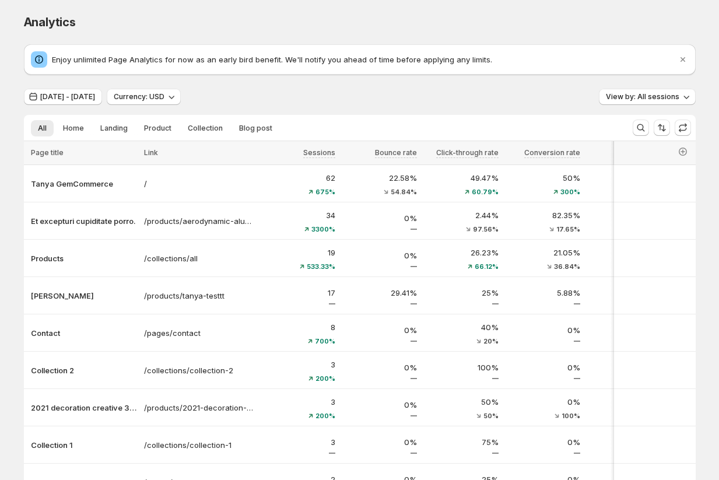 This screenshot has width=719, height=480. I want to click on p: 19, so click(298, 253).